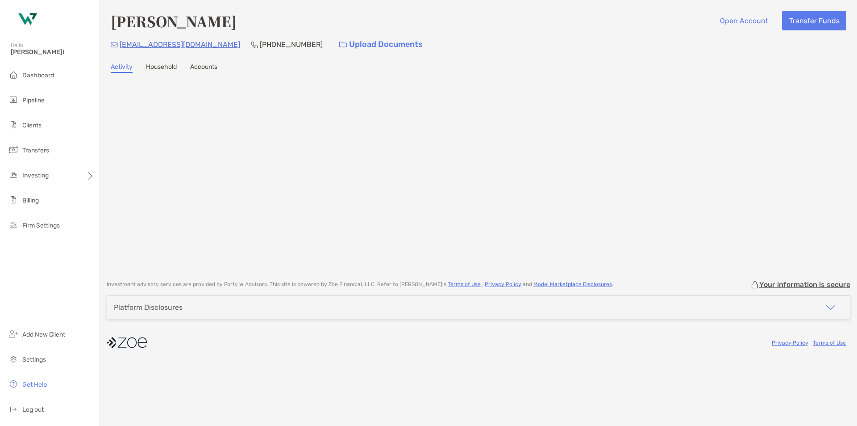  What do you see at coordinates (41, 225) in the screenshot?
I see `span: Firm Settings` at bounding box center [41, 225].